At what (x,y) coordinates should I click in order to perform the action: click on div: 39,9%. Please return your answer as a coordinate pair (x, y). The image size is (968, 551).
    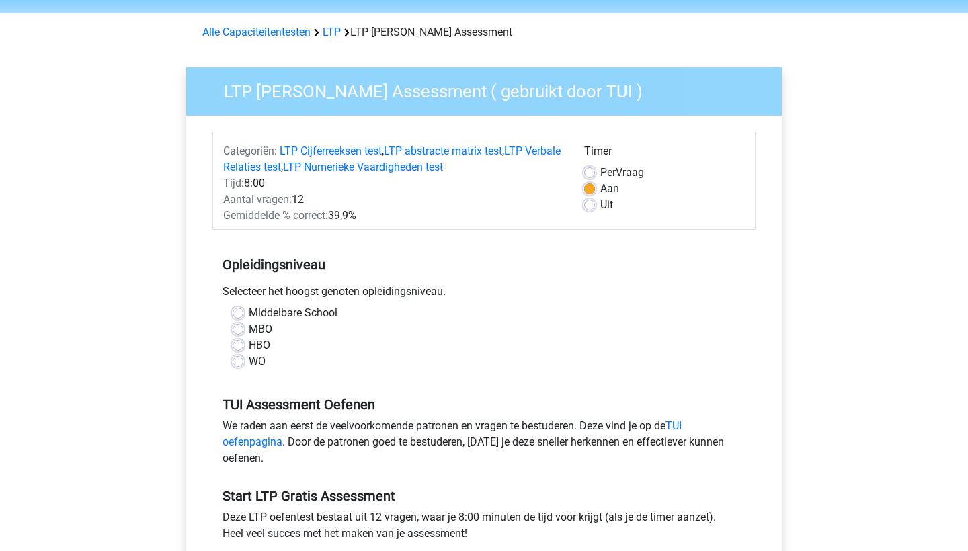
    Looking at the image, I should click on (393, 216).